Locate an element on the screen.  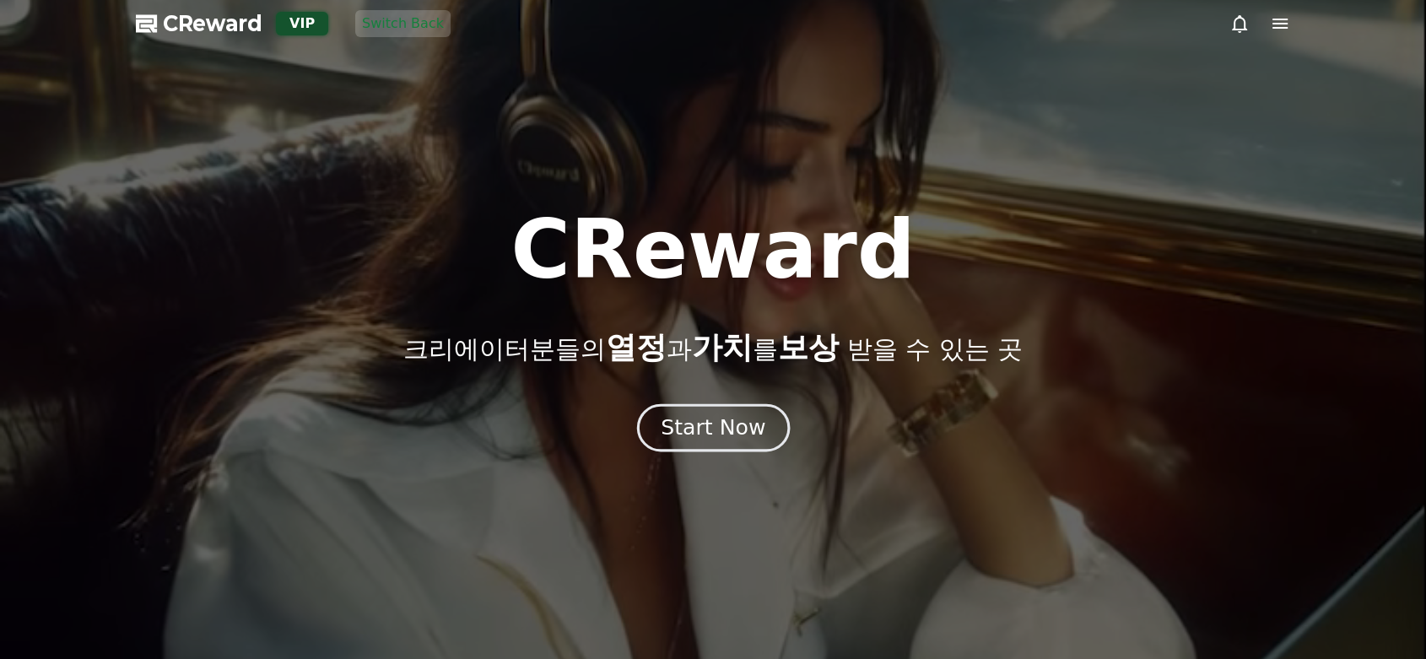
span: 가치 is located at coordinates (722, 347).